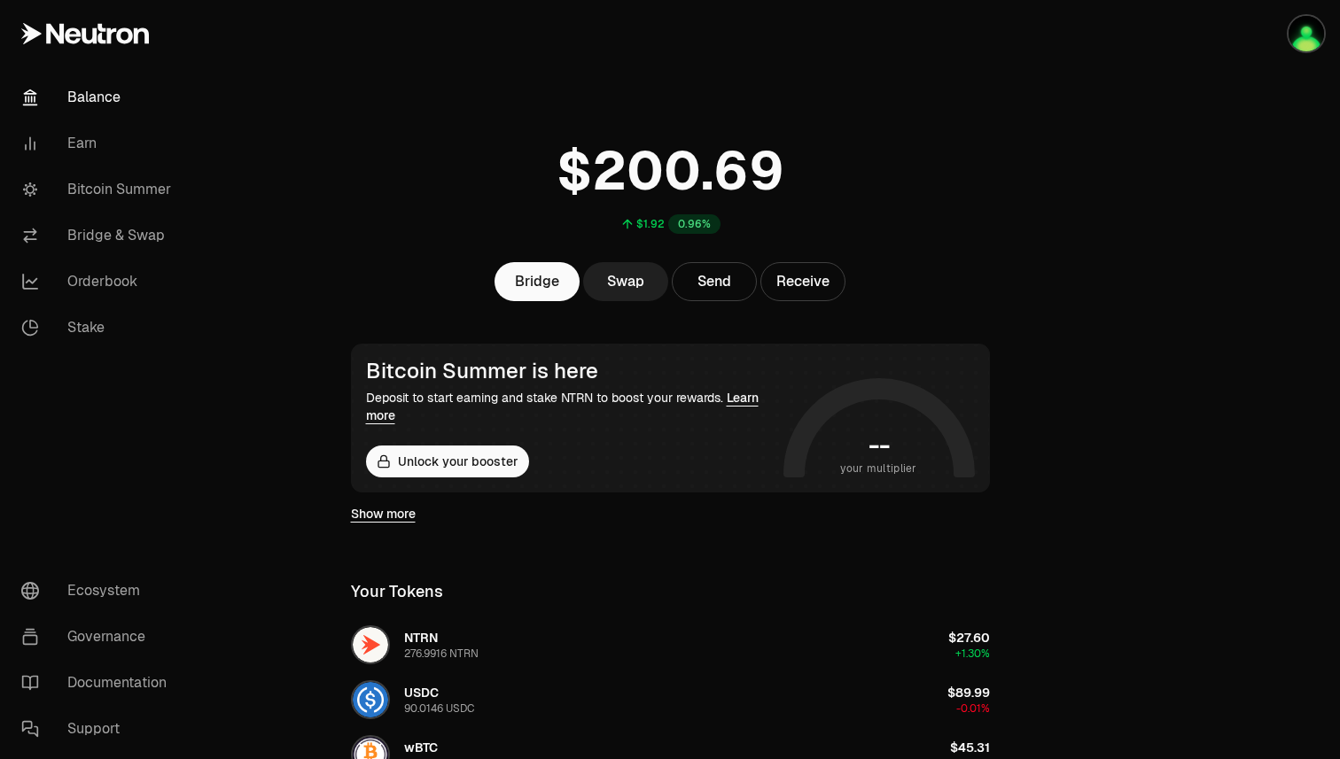  What do you see at coordinates (99, 97) in the screenshot?
I see `a: Balance` at bounding box center [99, 97].